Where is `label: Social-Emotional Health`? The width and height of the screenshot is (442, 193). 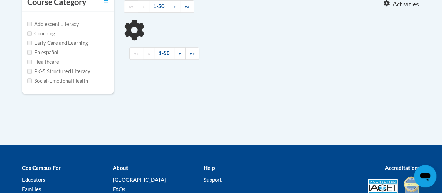
label: Social-Emotional Health is located at coordinates (58, 81).